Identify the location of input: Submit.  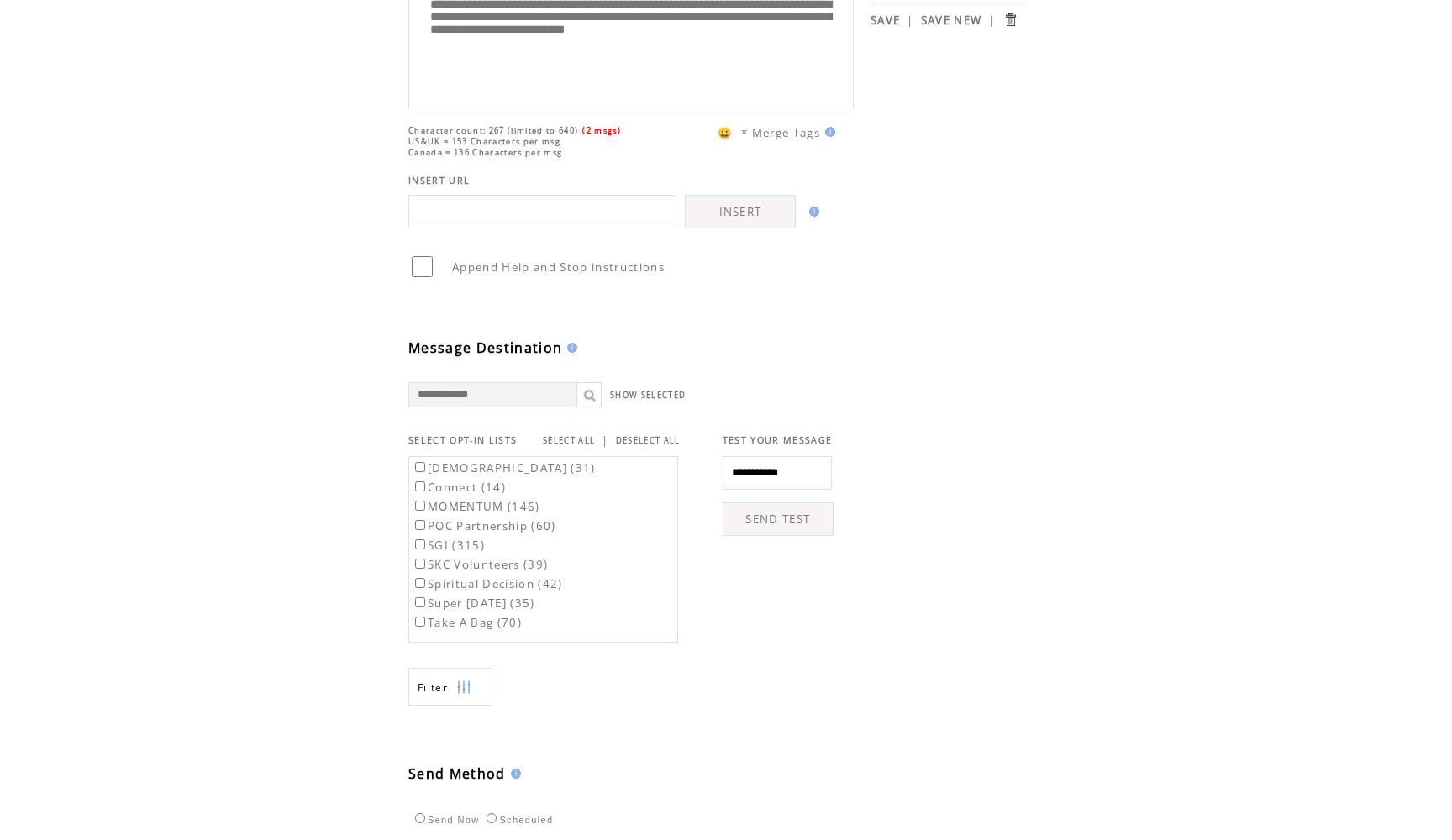
(1010, 20).